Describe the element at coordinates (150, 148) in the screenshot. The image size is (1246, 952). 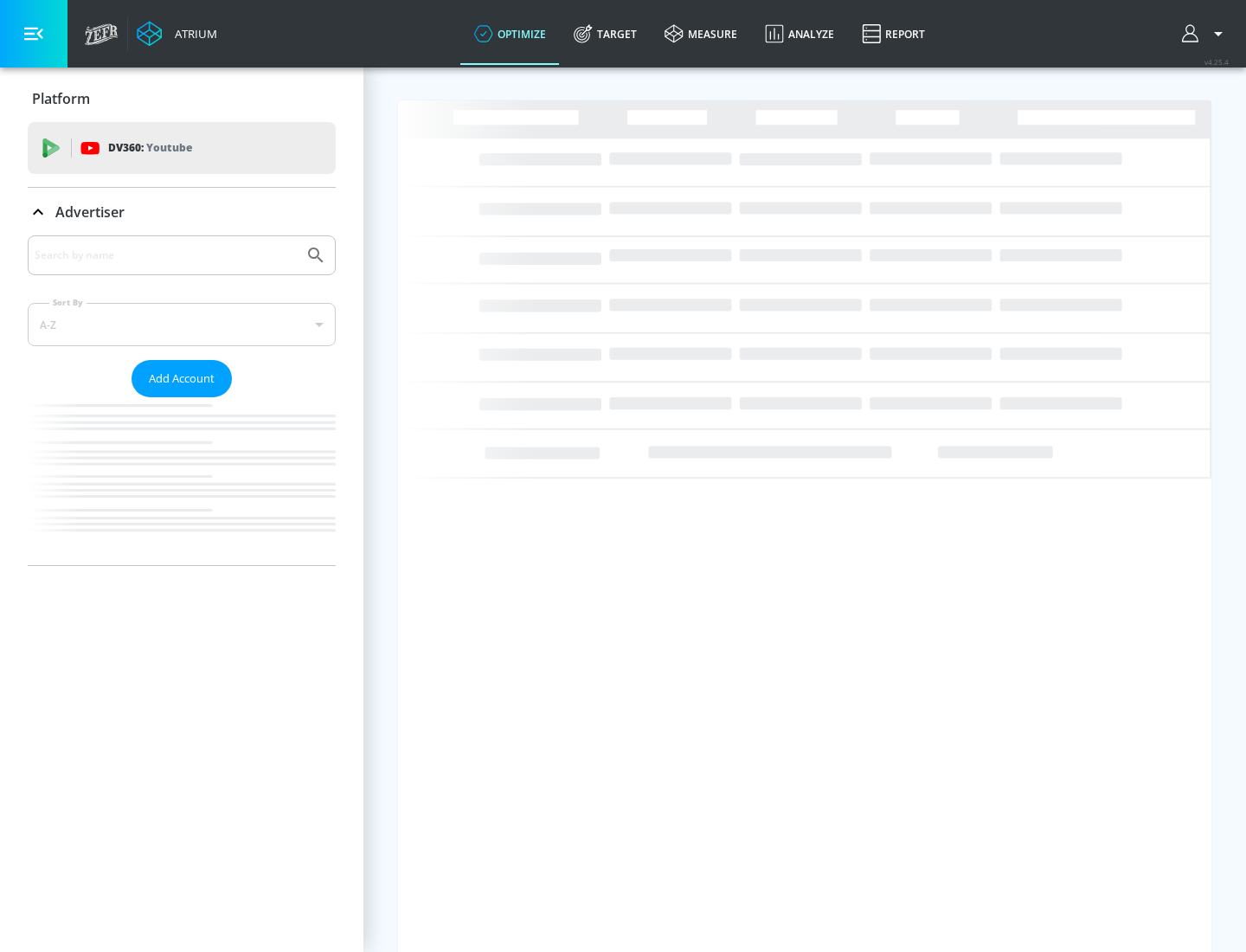
I see `p: DV360:` at that location.